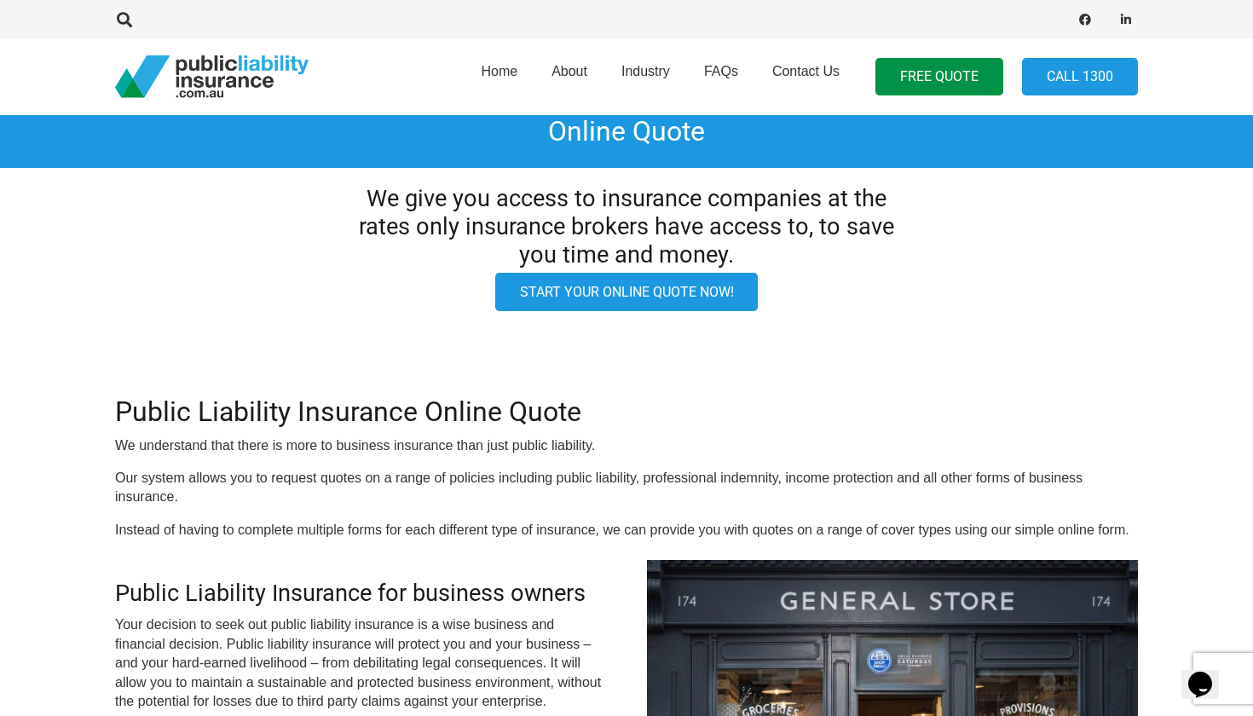 Image resolution: width=1253 pixels, height=716 pixels. Describe the element at coordinates (627, 227) in the screenshot. I see `h3: We give you access to insurance companies at the rates only insurance brokers have access to, to ...` at that location.